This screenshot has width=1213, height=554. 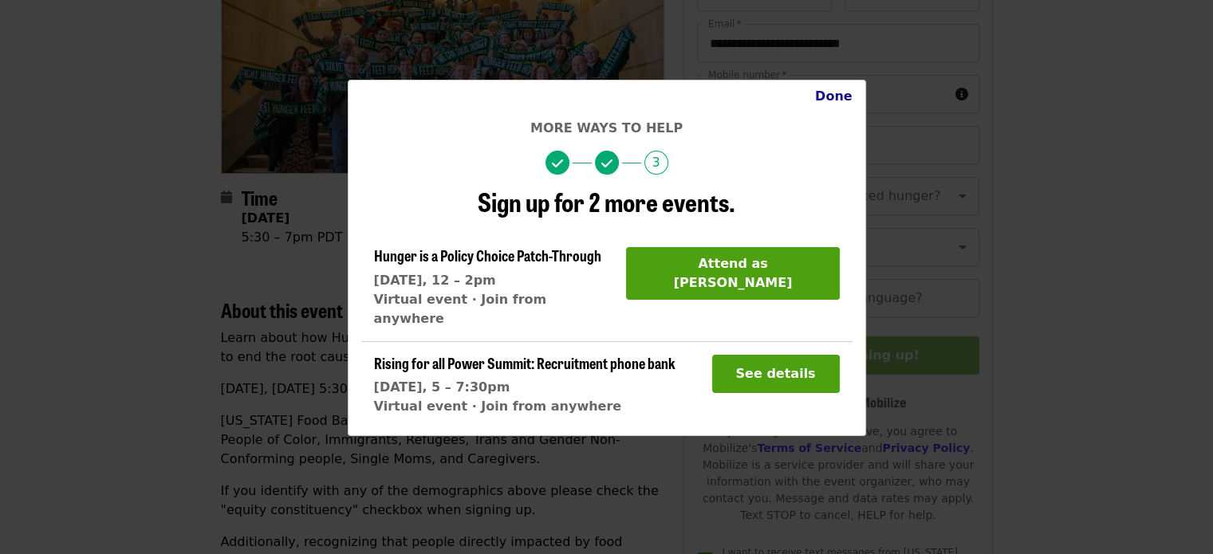 I want to click on span: More ways to help, so click(x=606, y=128).